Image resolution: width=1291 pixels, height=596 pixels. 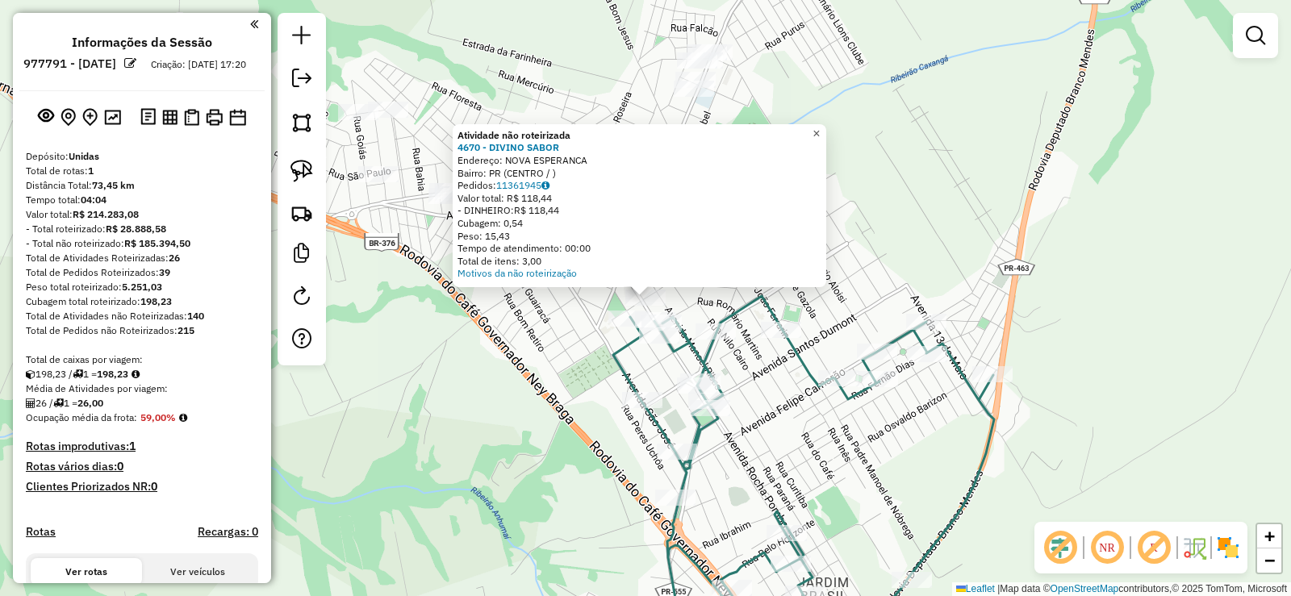 What do you see at coordinates (142, 487) in the screenshot?
I see `h4: Clientes Priorizados NR:` at bounding box center [142, 487].